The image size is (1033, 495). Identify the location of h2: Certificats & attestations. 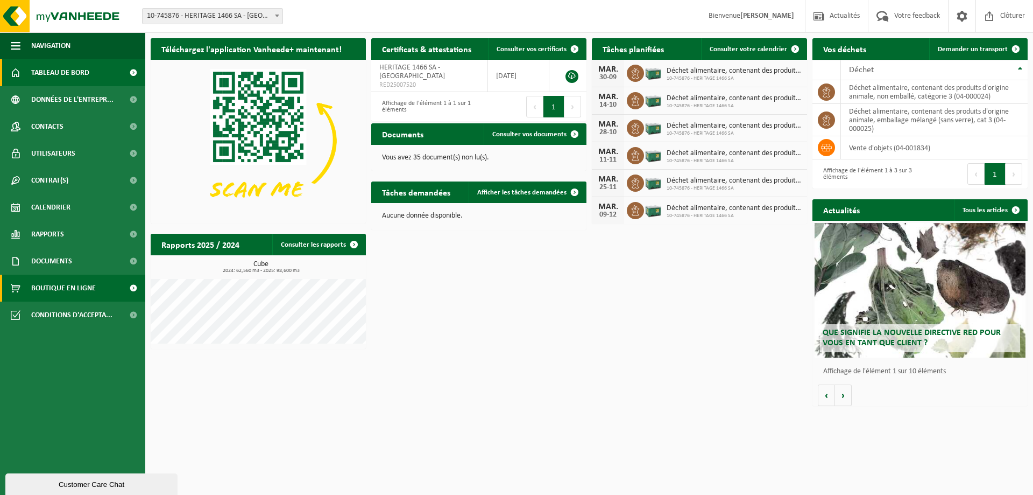
(427, 48).